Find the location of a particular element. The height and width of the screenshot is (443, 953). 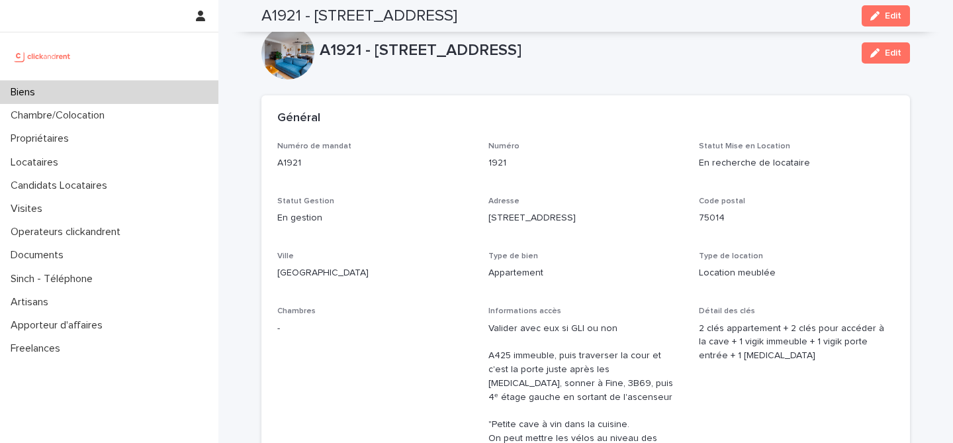

p: 2 clés appartement + 2 clés pour accéder à la cave + 1 vigik immeuble + 1 vigik porte entrée + 1 ... is located at coordinates (796, 342).